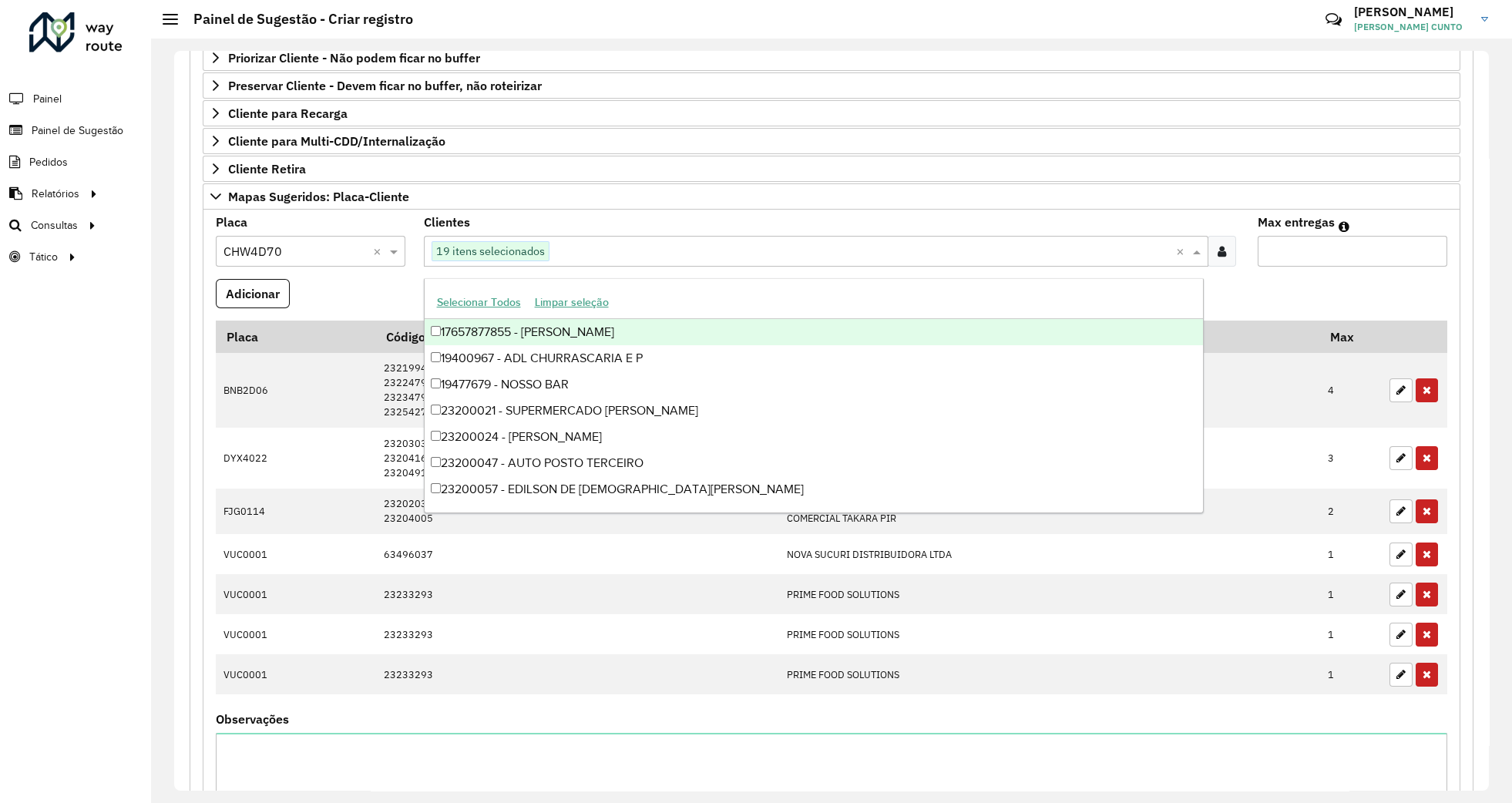 The image size is (1512, 803). Describe the element at coordinates (831, 86) in the screenshot. I see `a: Preservar Cliente - Devem ficar no buffer, não roteirizar` at that location.